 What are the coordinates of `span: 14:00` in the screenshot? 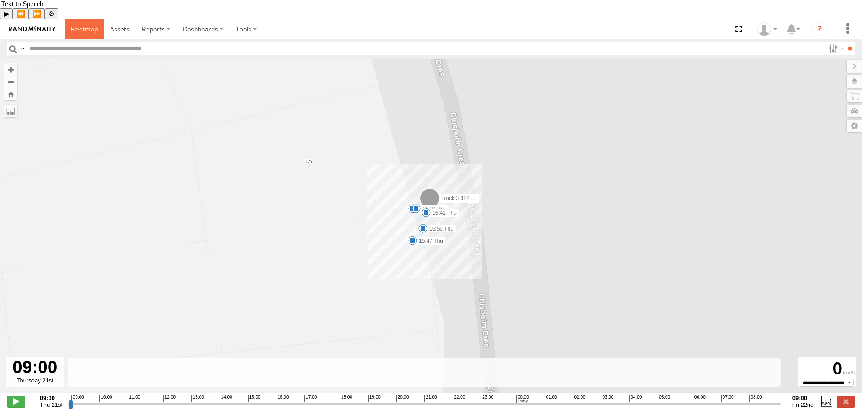 It's located at (226, 398).